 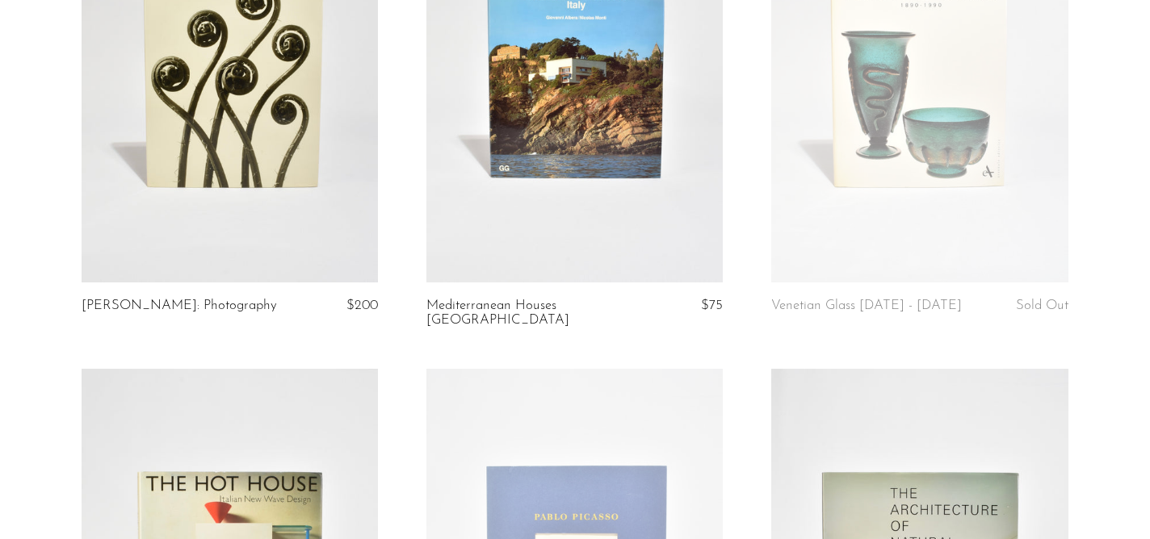 I want to click on span: Sold Out, so click(x=1041, y=305).